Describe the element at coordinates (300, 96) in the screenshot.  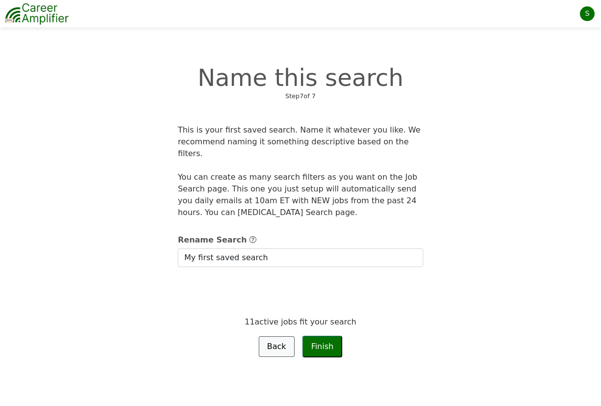
I see `div: Step 7 of 7` at that location.